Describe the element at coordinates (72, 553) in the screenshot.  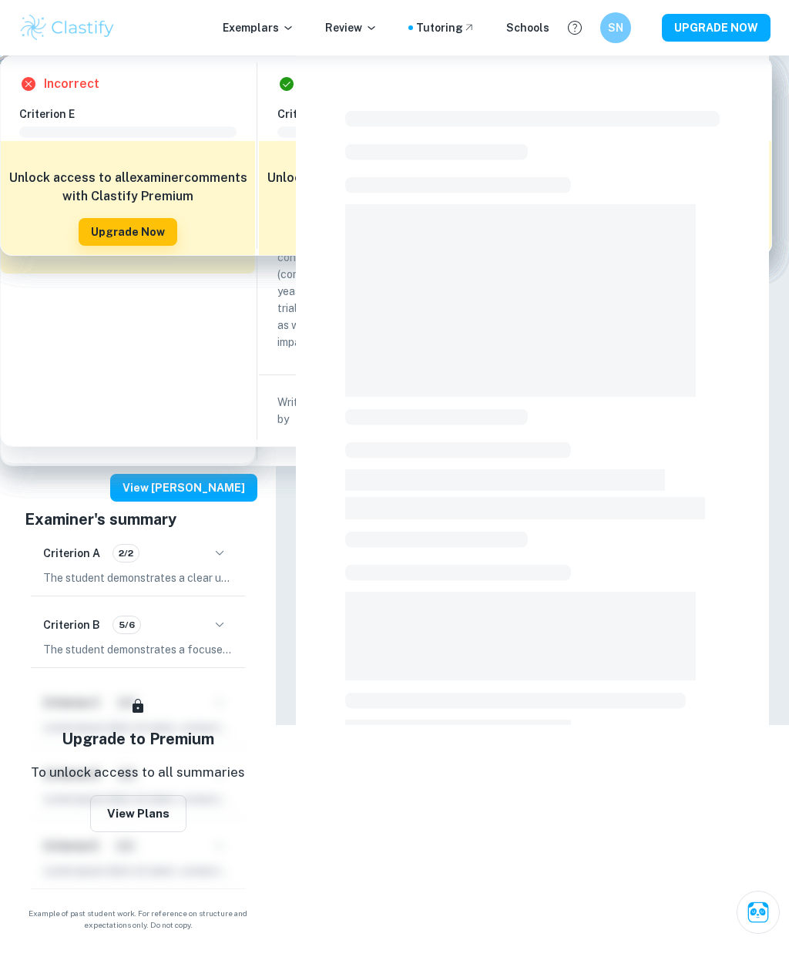
I see `h6: Criterion A` at that location.